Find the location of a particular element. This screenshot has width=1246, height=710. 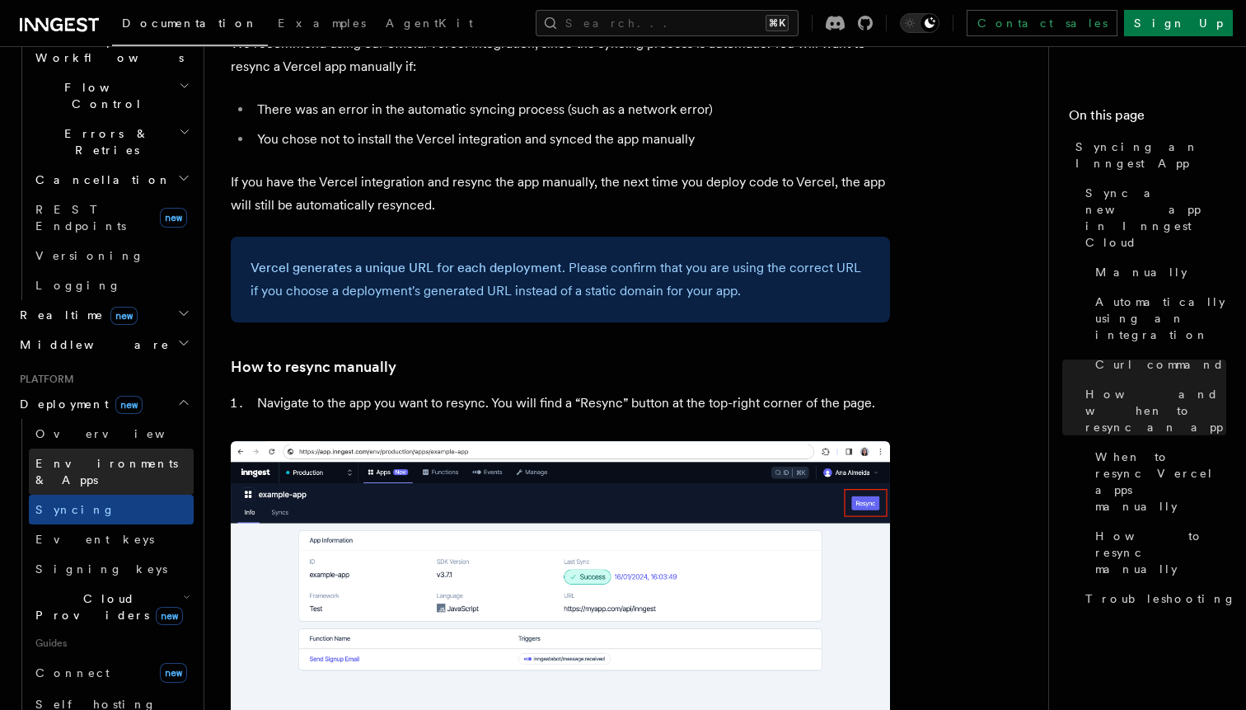

span: Connect is located at coordinates (73, 672).